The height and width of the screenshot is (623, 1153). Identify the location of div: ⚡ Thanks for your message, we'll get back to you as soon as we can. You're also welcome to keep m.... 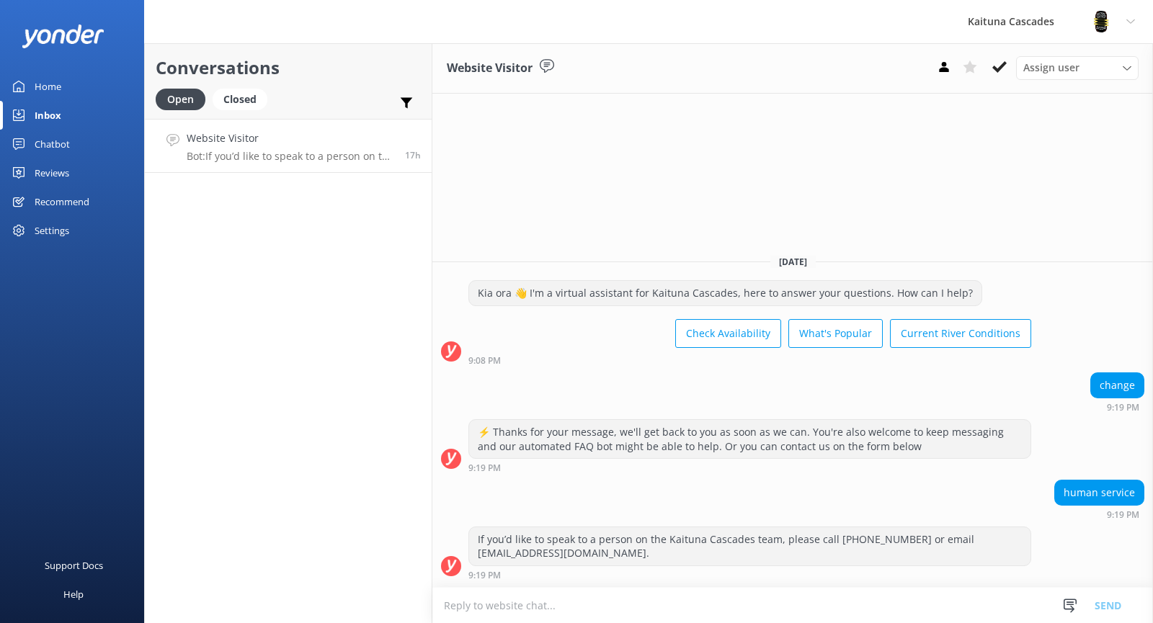
(749, 439).